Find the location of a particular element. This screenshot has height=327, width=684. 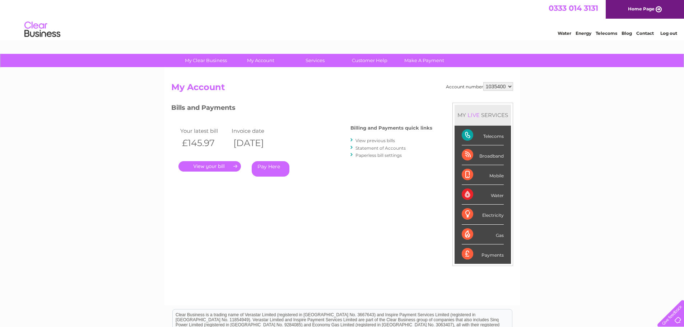

a: Energy is located at coordinates (584, 33).